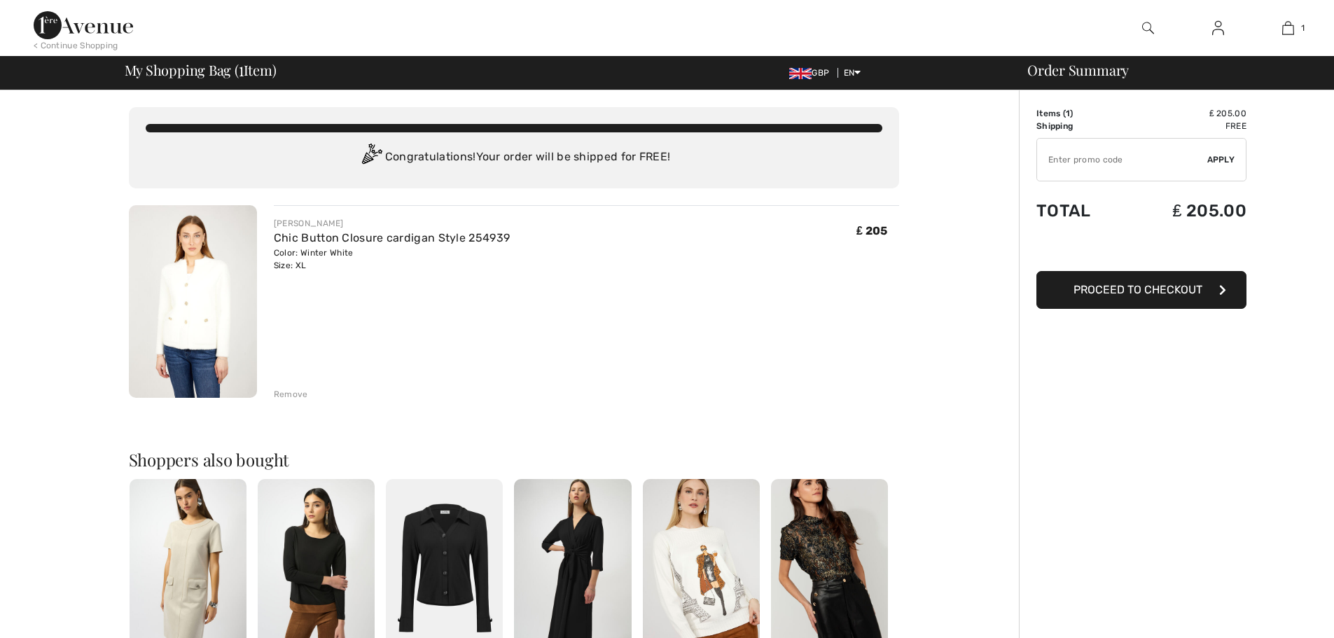 Image resolution: width=1334 pixels, height=638 pixels. I want to click on div: Congratulations! Your order will be shipped for FREE!, so click(514, 158).